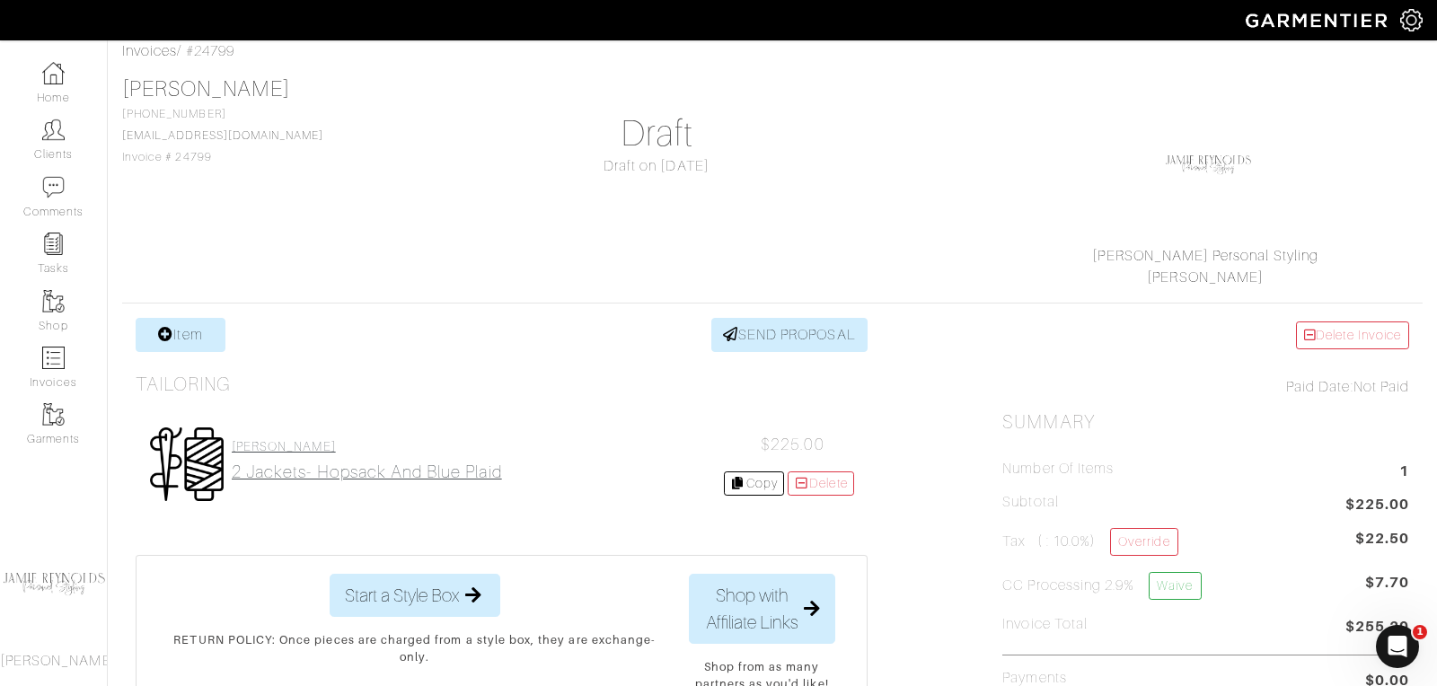  What do you see at coordinates (149, 51) in the screenshot?
I see `a: Invoices` at bounding box center [149, 51].